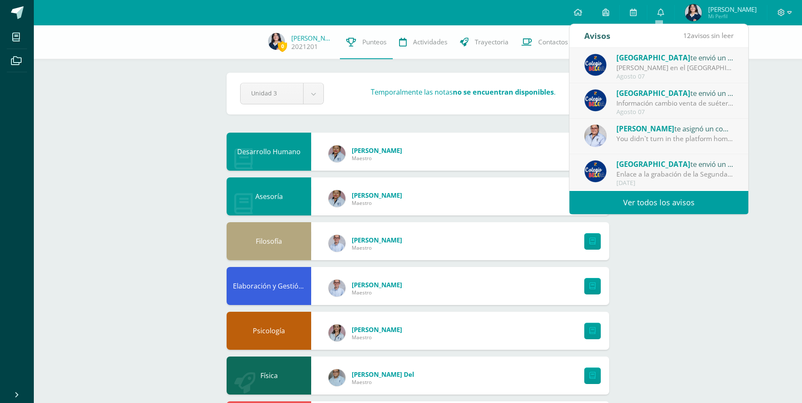  What do you see at coordinates (269, 376) in the screenshot?
I see `div: Física` at bounding box center [269, 376].